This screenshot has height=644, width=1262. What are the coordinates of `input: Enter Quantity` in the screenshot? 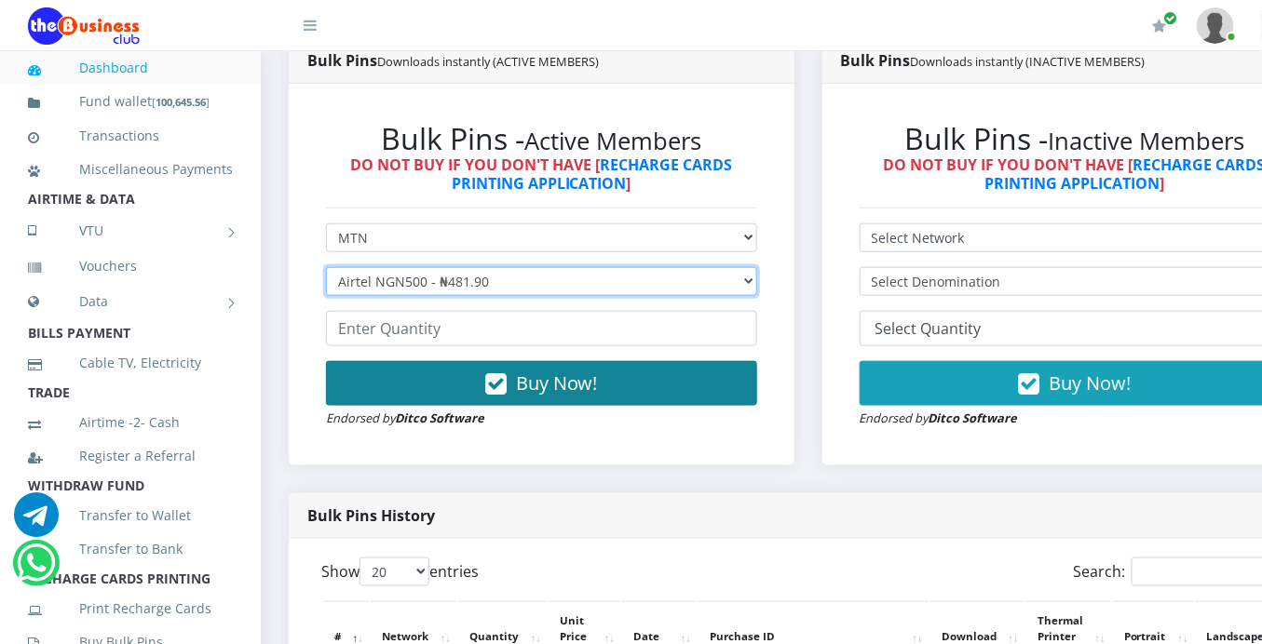 It's located at (541, 329).